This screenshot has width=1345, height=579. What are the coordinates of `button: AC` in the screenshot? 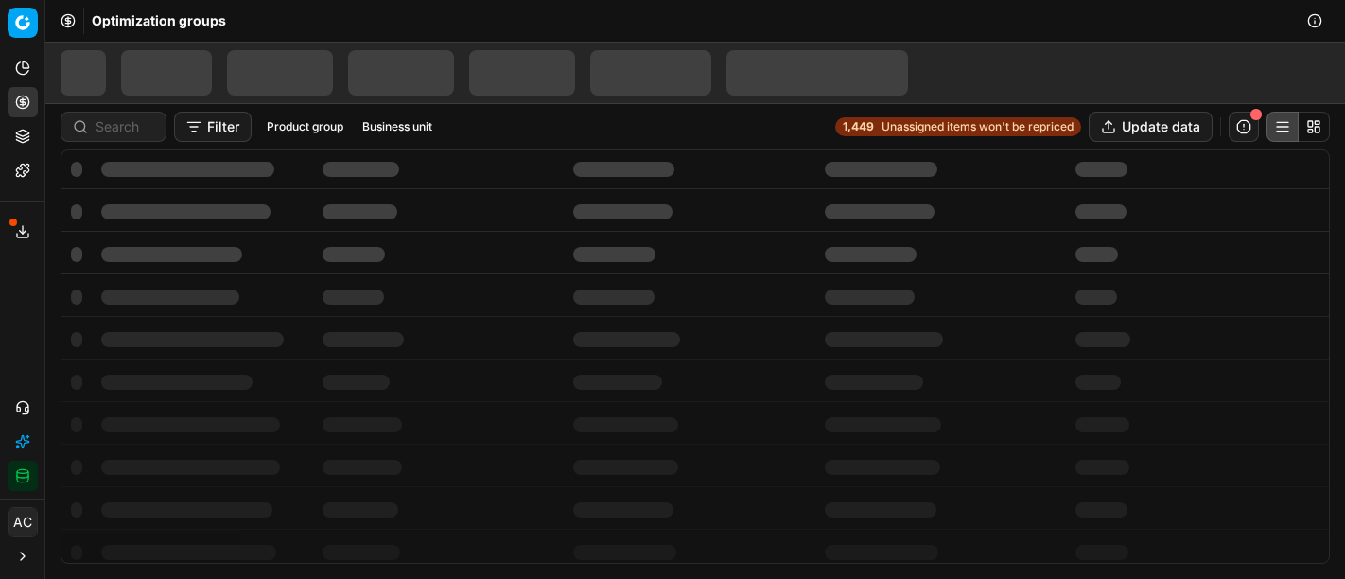 It's located at (23, 522).